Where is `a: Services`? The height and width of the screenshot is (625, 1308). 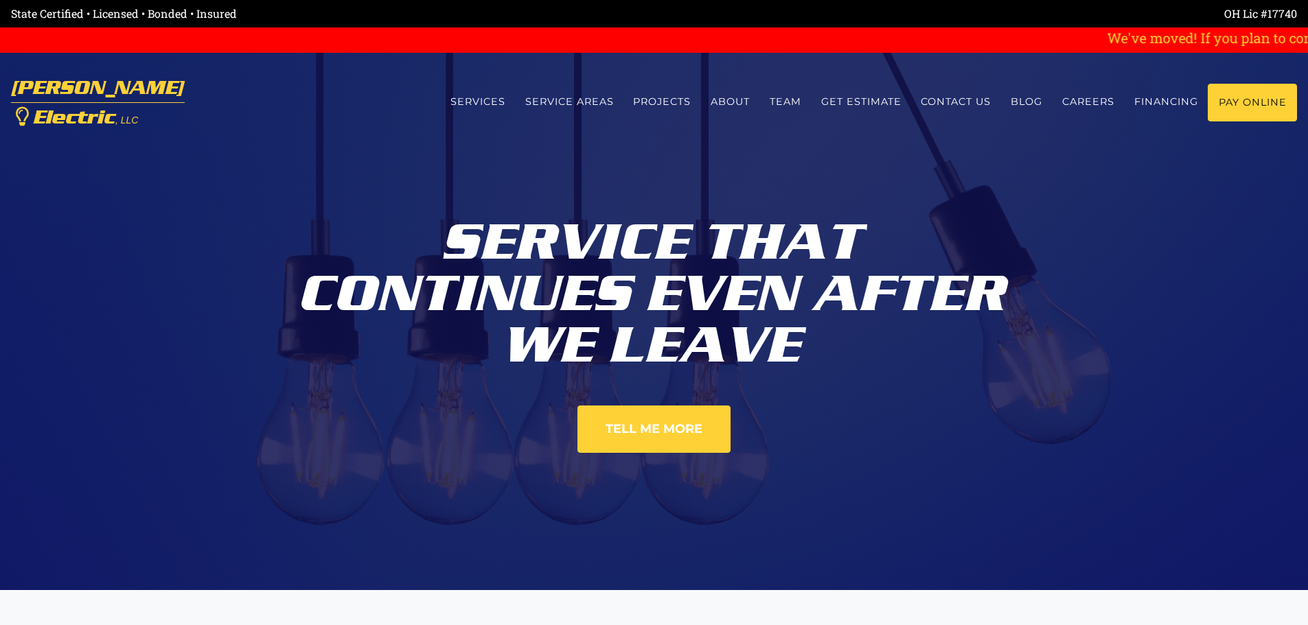
a: Services is located at coordinates (477, 102).